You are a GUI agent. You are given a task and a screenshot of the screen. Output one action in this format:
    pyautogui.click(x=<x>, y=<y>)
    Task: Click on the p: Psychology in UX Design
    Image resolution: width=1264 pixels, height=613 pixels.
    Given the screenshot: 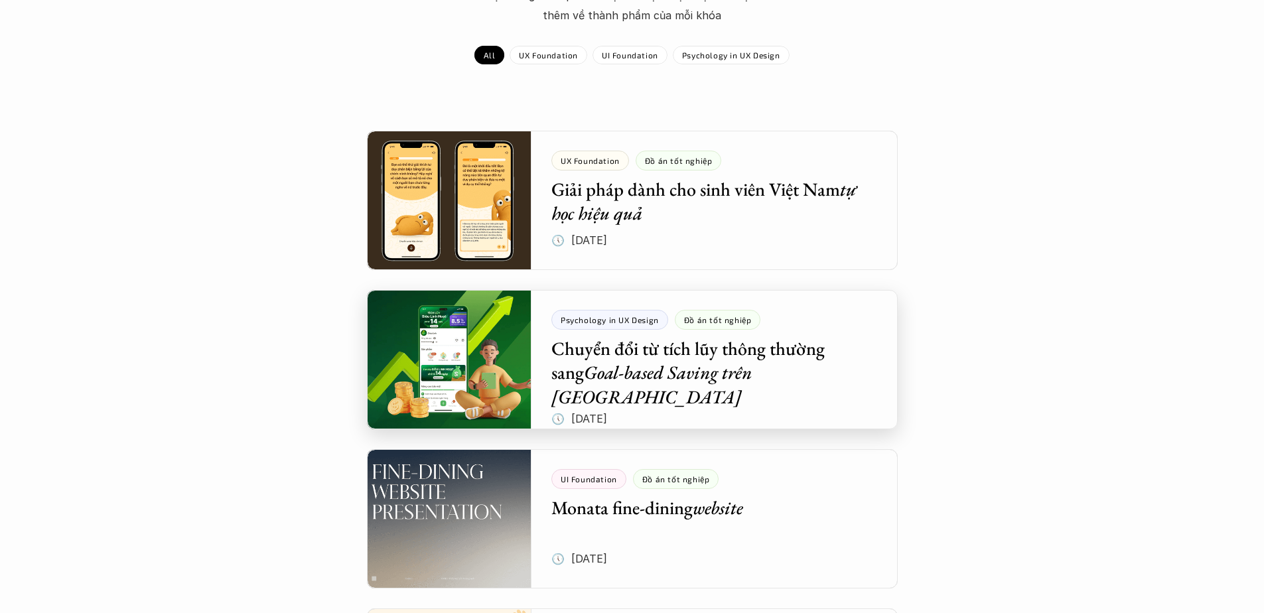 What is the action you would take?
    pyautogui.click(x=731, y=55)
    